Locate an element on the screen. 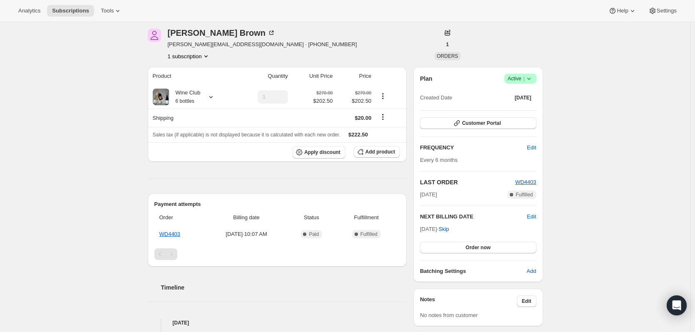 This screenshot has height=332, width=695. button: Add product is located at coordinates (377, 152).